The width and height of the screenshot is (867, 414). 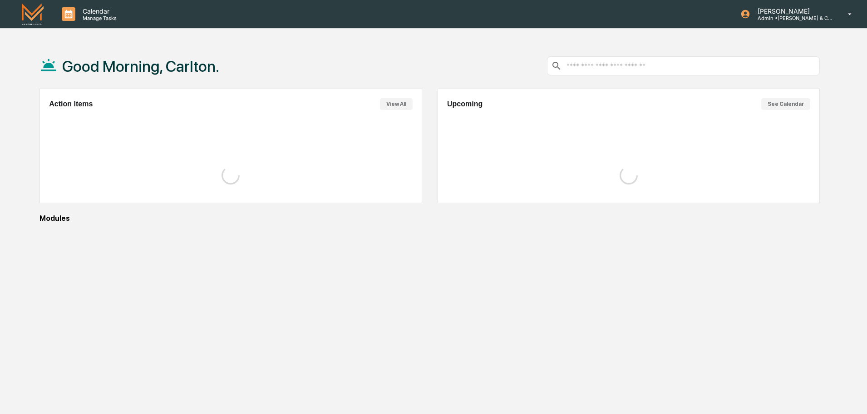 I want to click on h2: Upcoming, so click(x=465, y=104).